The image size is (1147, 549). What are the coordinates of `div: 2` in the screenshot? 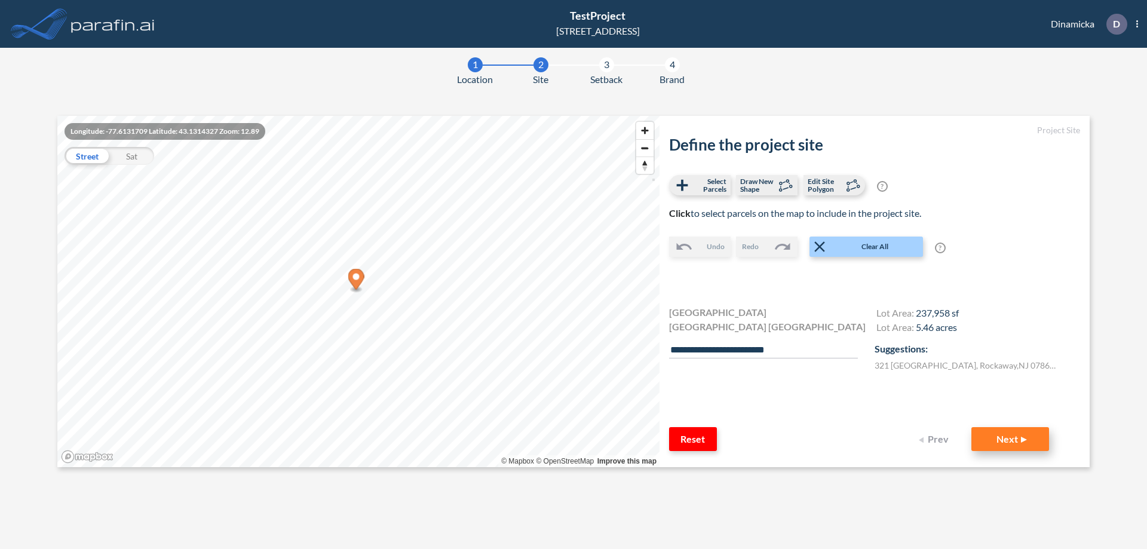 It's located at (541, 65).